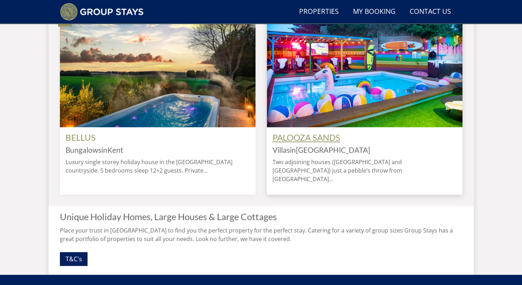 The image size is (522, 285). I want to click on a: PALOOZA SANDS, so click(306, 137).